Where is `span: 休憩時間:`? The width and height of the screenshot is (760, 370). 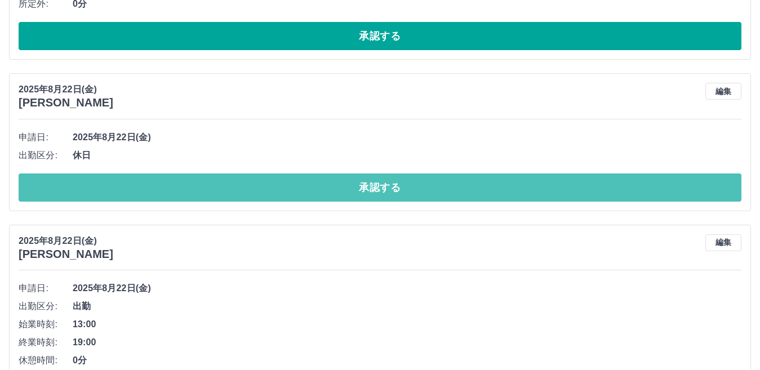
span: 休憩時間: is located at coordinates (46, 361).